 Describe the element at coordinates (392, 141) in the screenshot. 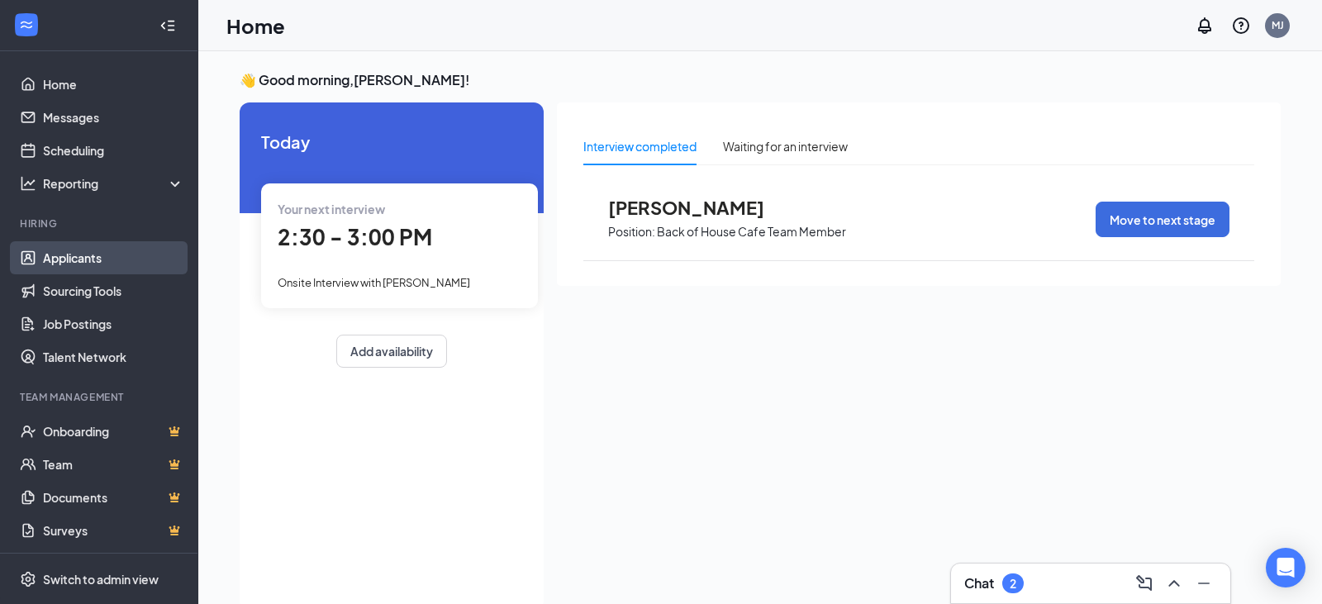

I see `span: Today` at that location.